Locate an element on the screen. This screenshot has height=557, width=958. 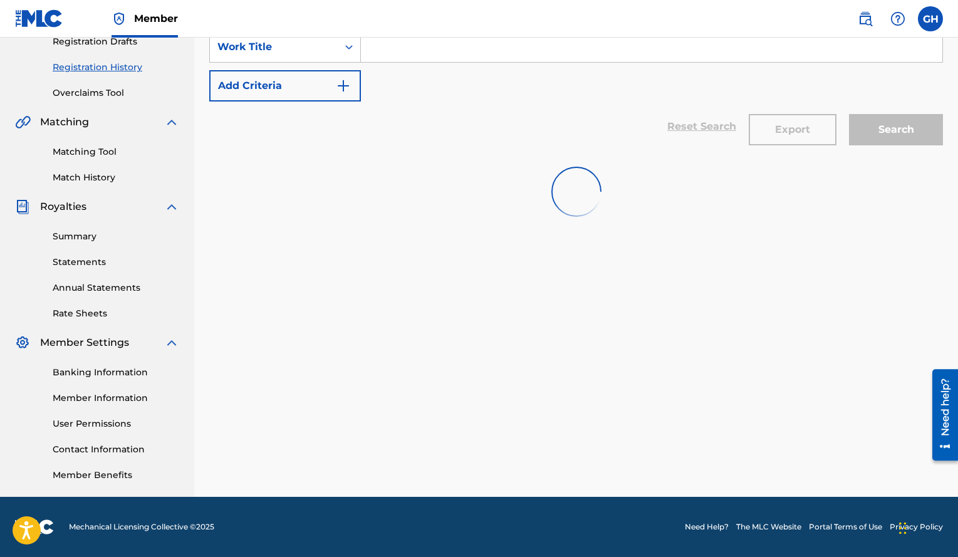
button: Add Criteria is located at coordinates (285, 86).